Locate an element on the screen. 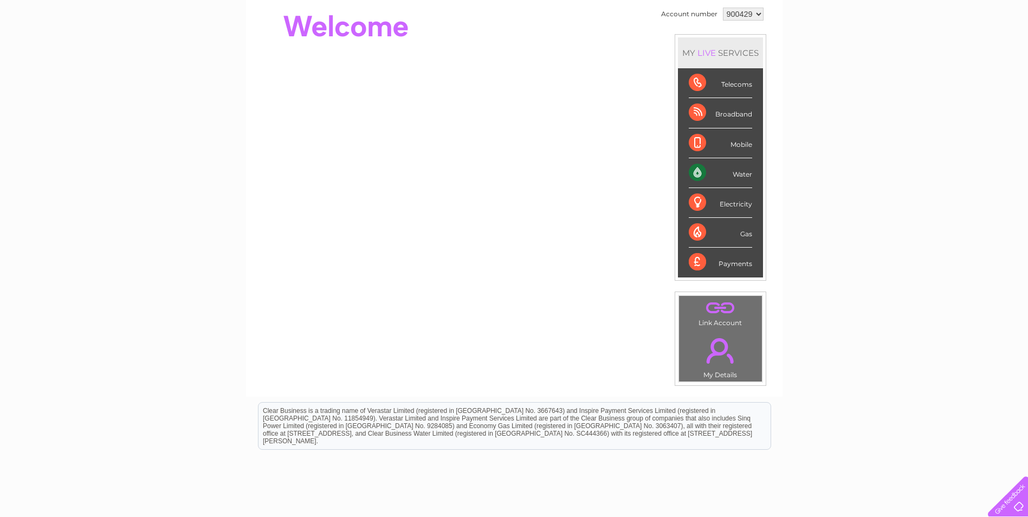 The width and height of the screenshot is (1028, 517). div: Electricity is located at coordinates (720, 203).